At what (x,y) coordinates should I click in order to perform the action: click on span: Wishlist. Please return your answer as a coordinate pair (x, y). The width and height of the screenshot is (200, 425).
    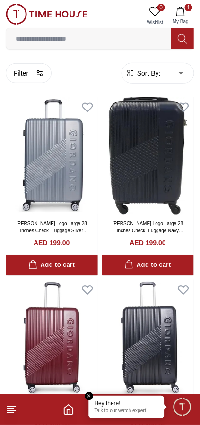
    Looking at the image, I should click on (155, 22).